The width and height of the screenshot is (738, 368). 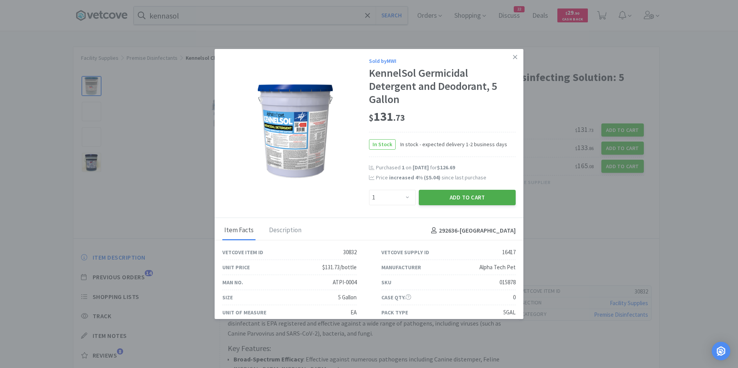 What do you see at coordinates (394, 313) in the screenshot?
I see `div: Pack Type` at bounding box center [394, 313].